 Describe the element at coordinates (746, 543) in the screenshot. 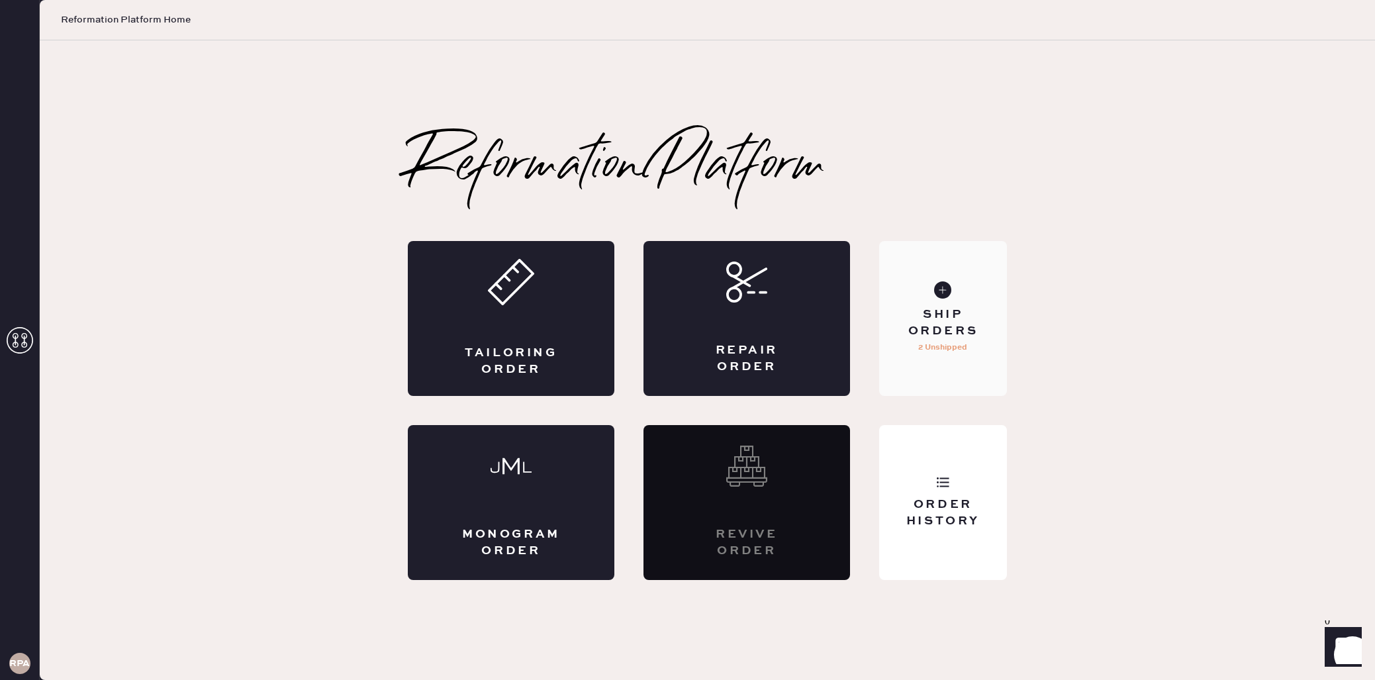

I see `div: Revive order` at that location.